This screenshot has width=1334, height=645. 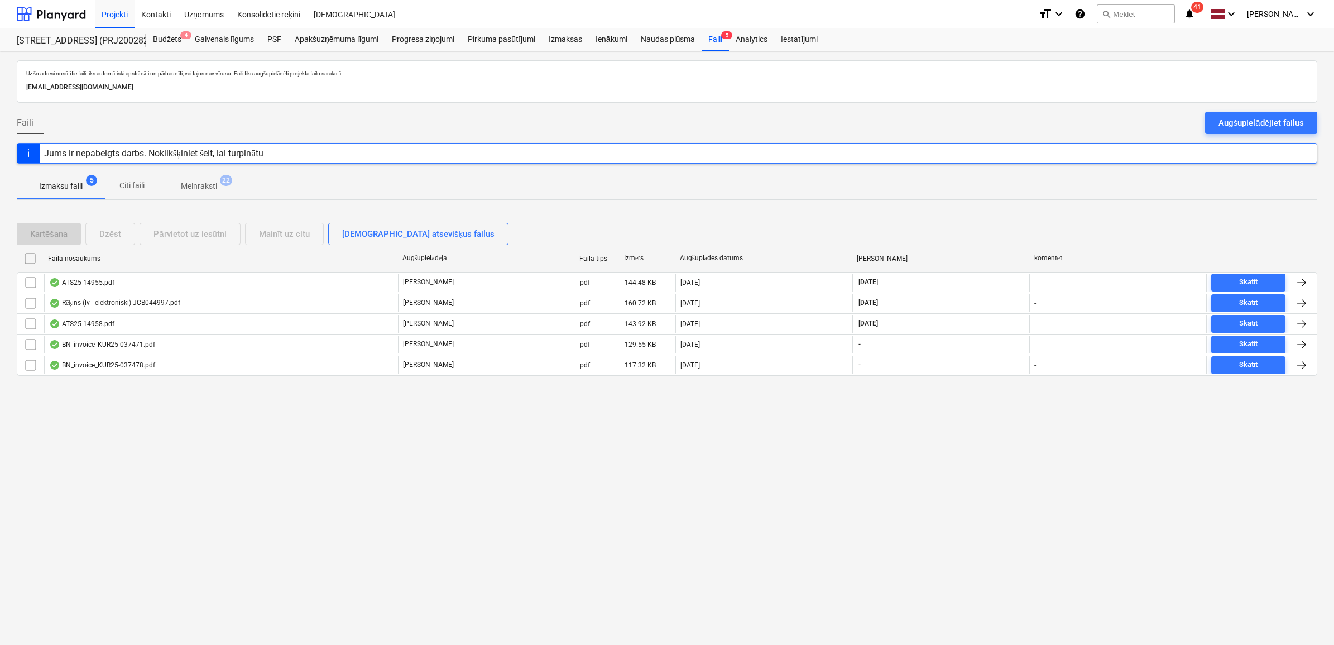 I want to click on button: Augšupielādējiet failus, so click(x=1261, y=123).